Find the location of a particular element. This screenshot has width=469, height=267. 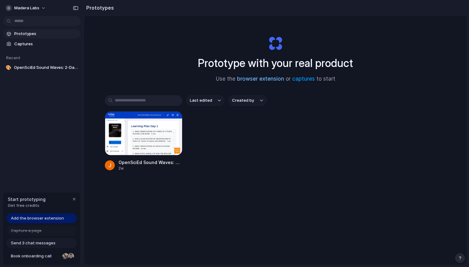

span: Add the browser extension is located at coordinates (37, 218).